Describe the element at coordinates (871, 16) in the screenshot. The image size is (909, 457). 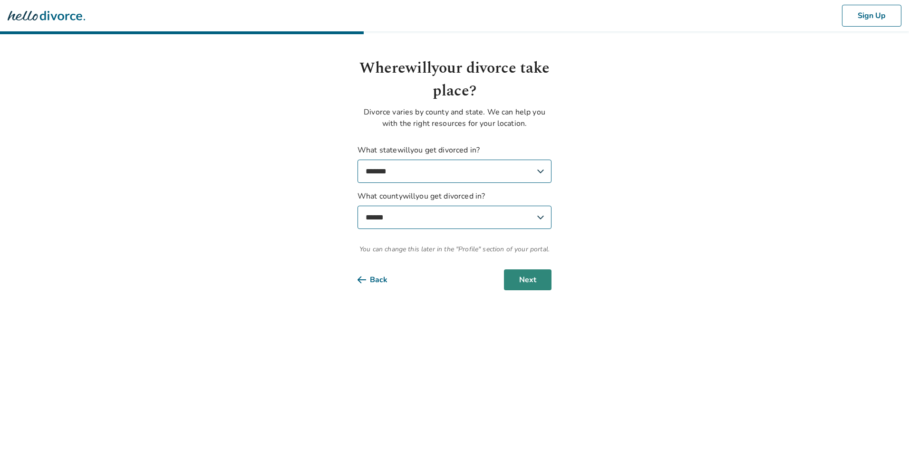
I see `button: Sign Up` at that location.